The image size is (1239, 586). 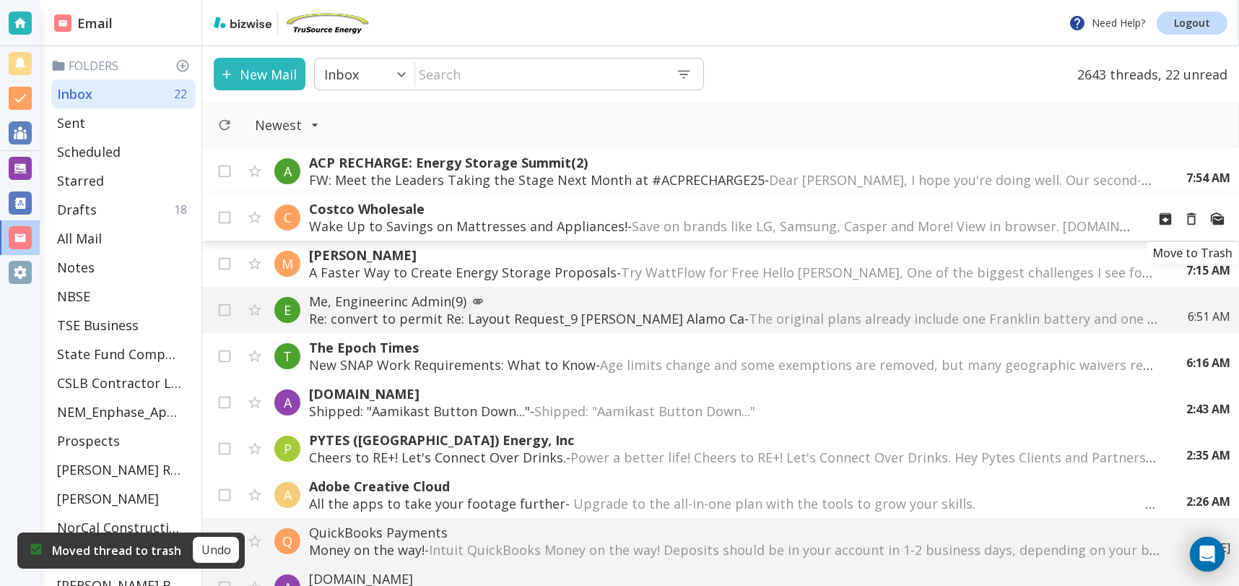 I want to click on p: All Mail, so click(x=79, y=238).